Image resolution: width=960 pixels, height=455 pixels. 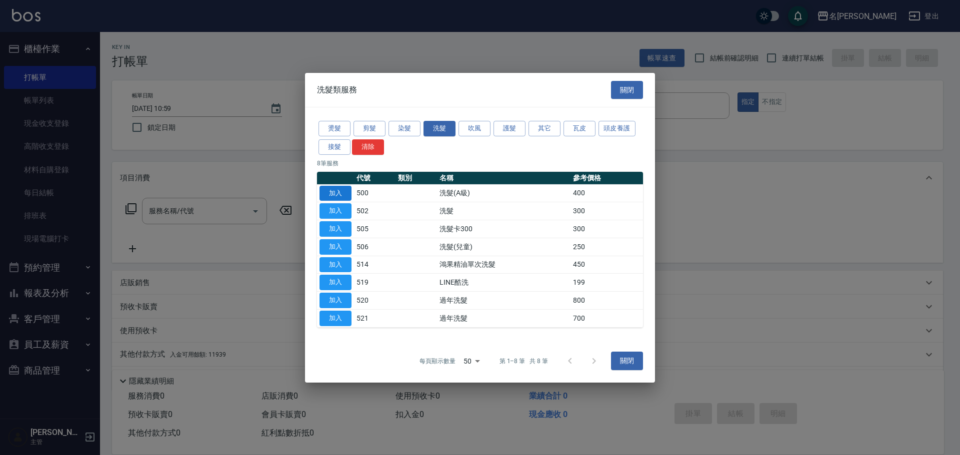 I want to click on button: 瓦皮, so click(x=579, y=128).